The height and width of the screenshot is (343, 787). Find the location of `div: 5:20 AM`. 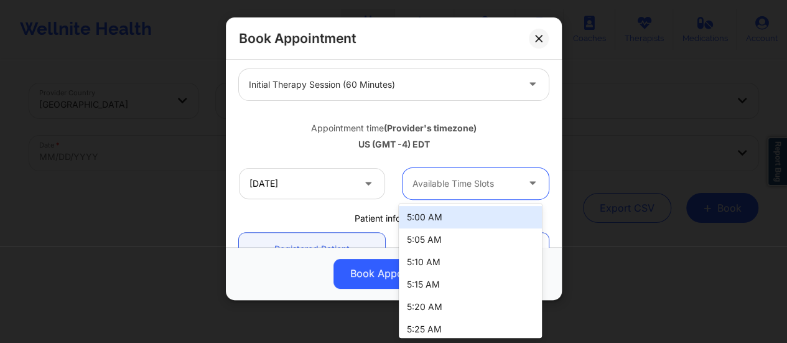

div: 5:20 AM is located at coordinates (470, 307).